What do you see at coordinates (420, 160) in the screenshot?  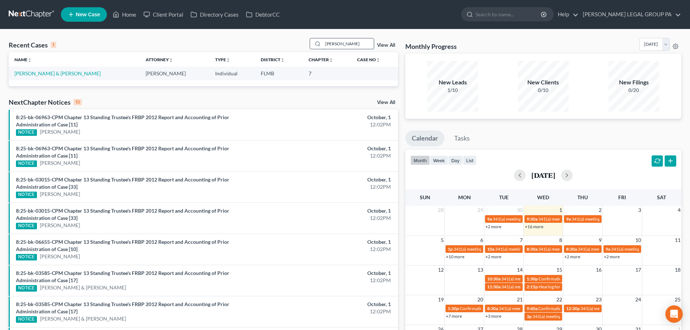 I see `button: month` at bounding box center [420, 160].